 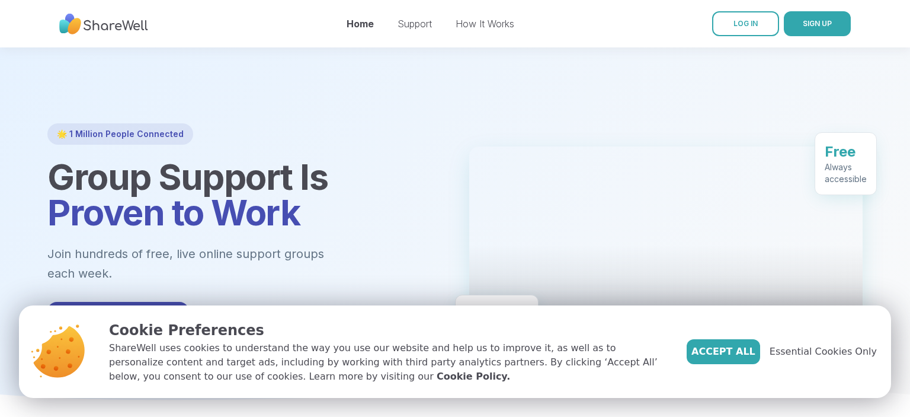 I want to click on a: Cookie Policy., so click(x=473, y=376).